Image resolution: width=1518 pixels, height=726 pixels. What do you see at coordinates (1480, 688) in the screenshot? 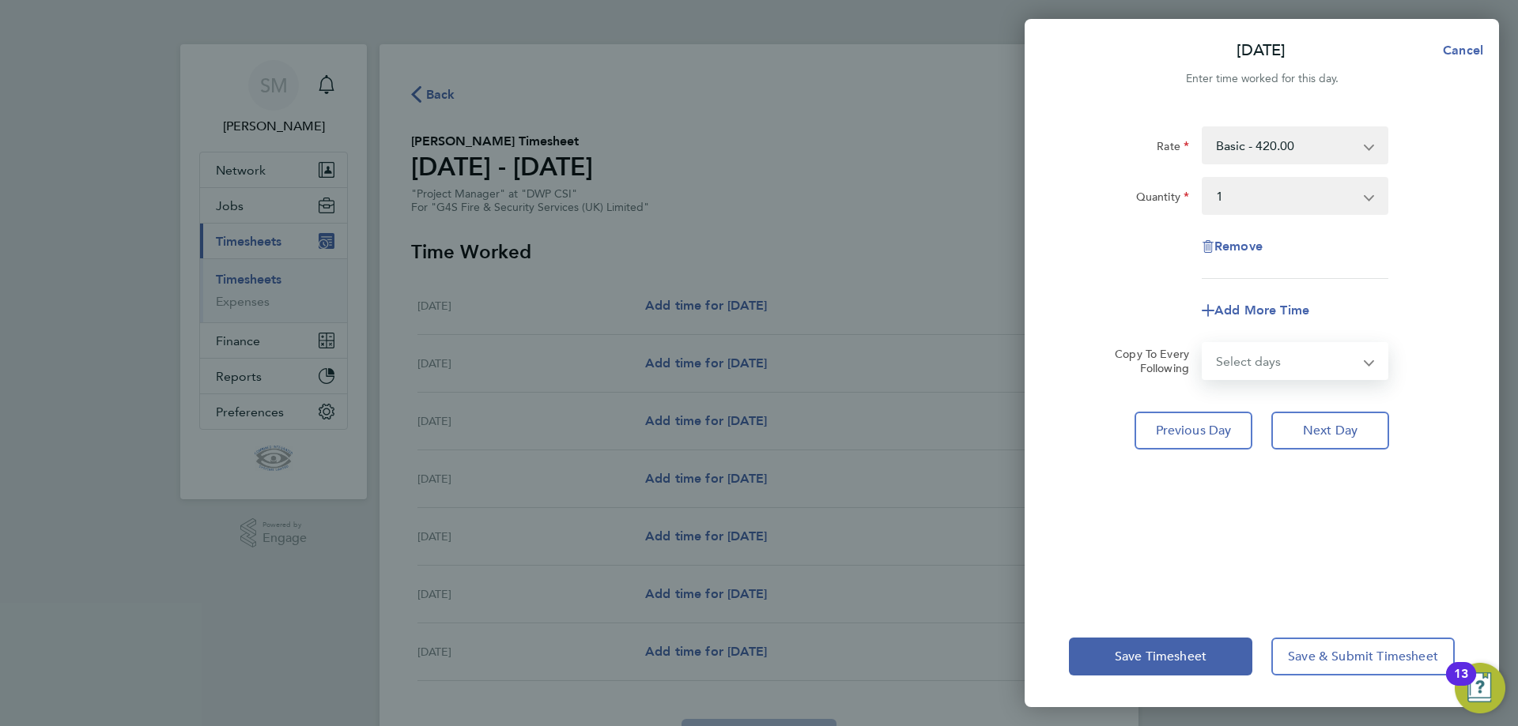
I see `button: Open Resource Center, 13 new notifications` at bounding box center [1480, 688].